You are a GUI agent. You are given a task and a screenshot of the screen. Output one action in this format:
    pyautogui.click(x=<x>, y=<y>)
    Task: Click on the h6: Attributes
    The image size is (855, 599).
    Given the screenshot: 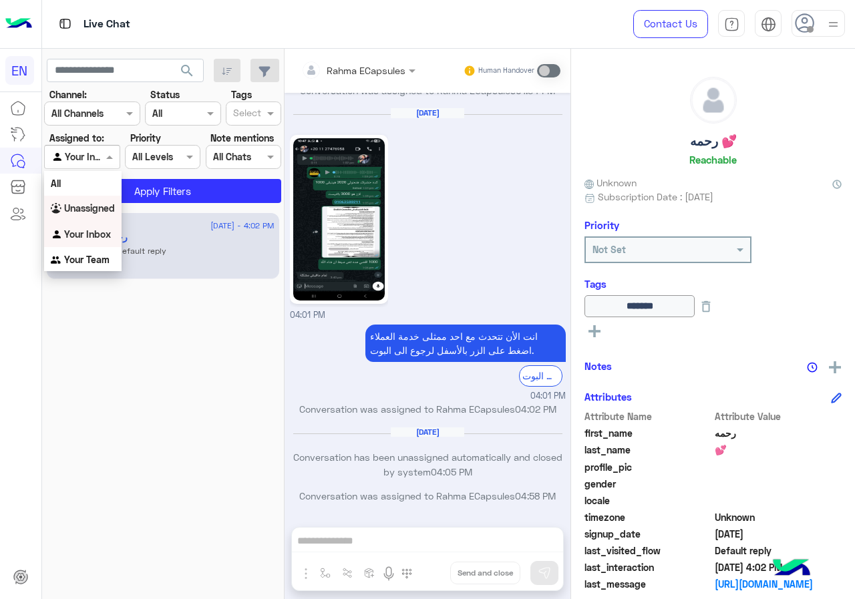 What is the action you would take?
    pyautogui.click(x=608, y=397)
    